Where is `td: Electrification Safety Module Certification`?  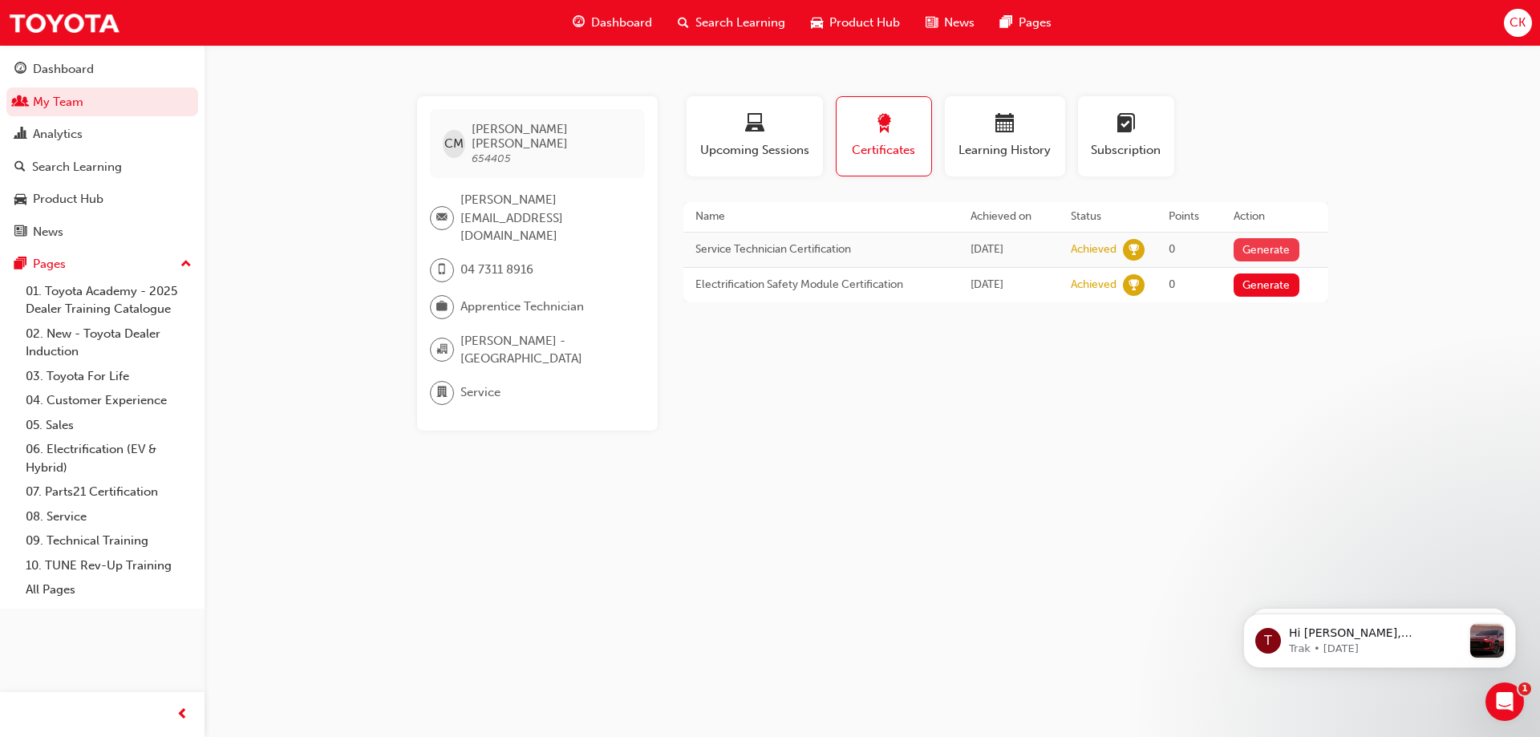 td: Electrification Safety Module Certification is located at coordinates (821, 285).